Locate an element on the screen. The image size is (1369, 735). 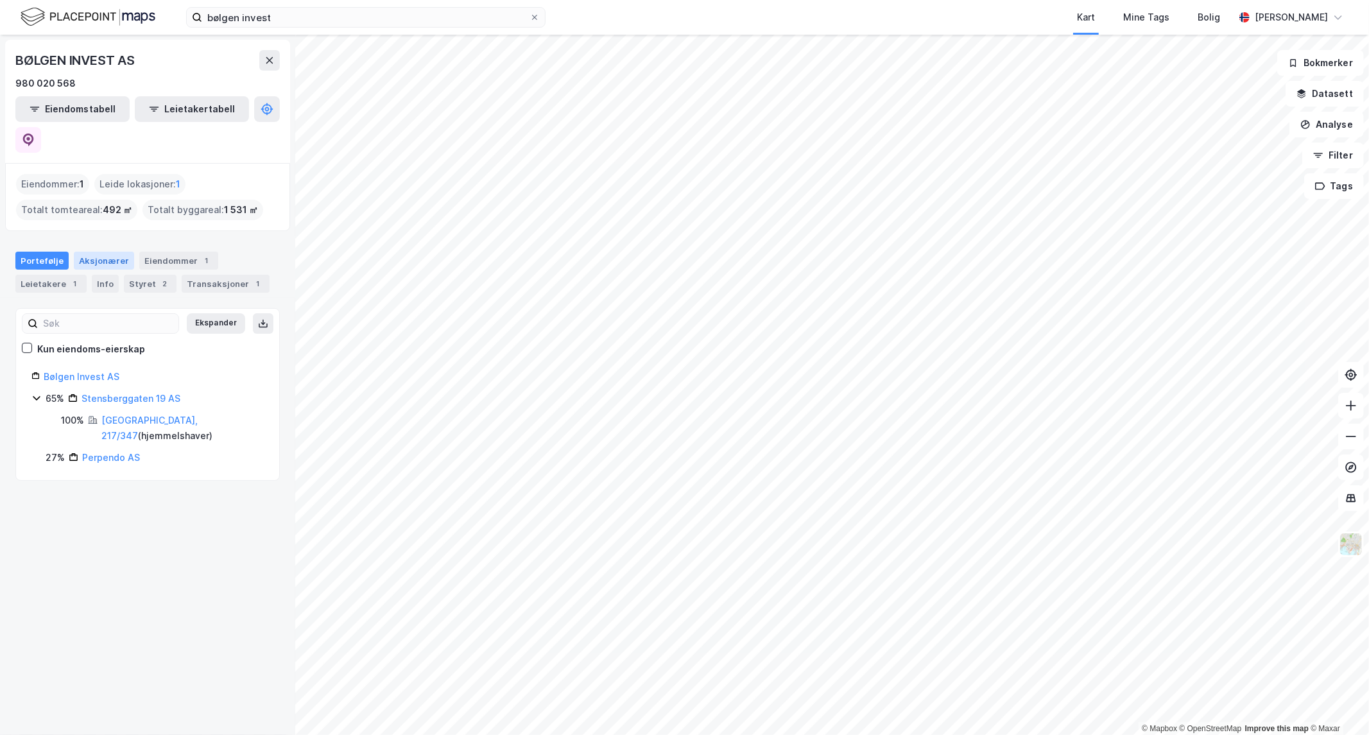
img: logo.f888ab2527a4732fd821a326f86c7f29.svg is located at coordinates (88, 17).